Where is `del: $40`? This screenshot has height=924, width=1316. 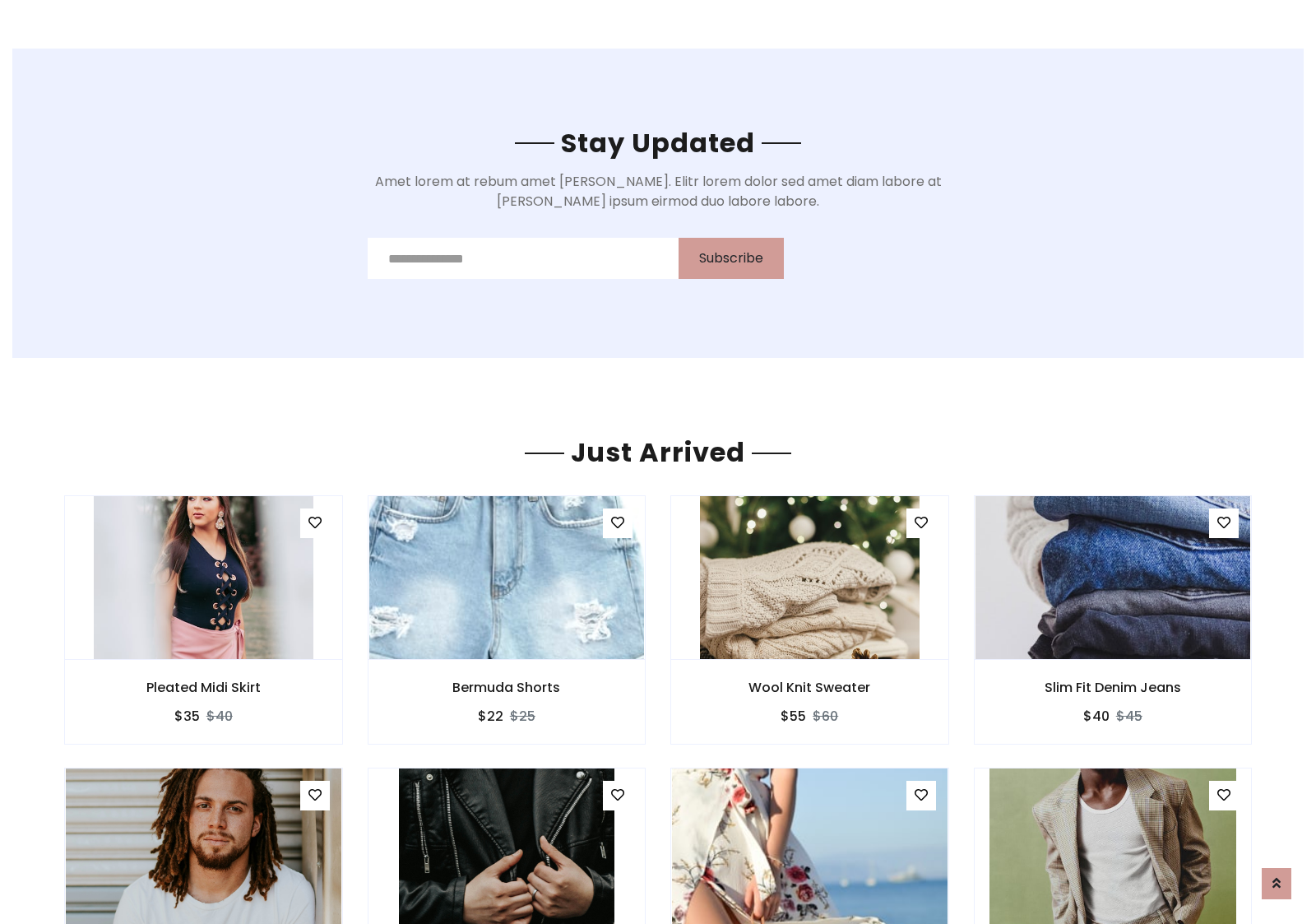
del: $40 is located at coordinates (219, 716).